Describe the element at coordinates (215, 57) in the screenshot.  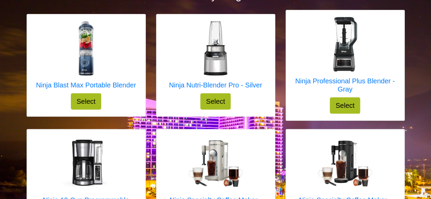
I see `a: Ninja Nutri-Blender Pro - Silver Ninja Nutri-Blender Pro - Silver` at that location.